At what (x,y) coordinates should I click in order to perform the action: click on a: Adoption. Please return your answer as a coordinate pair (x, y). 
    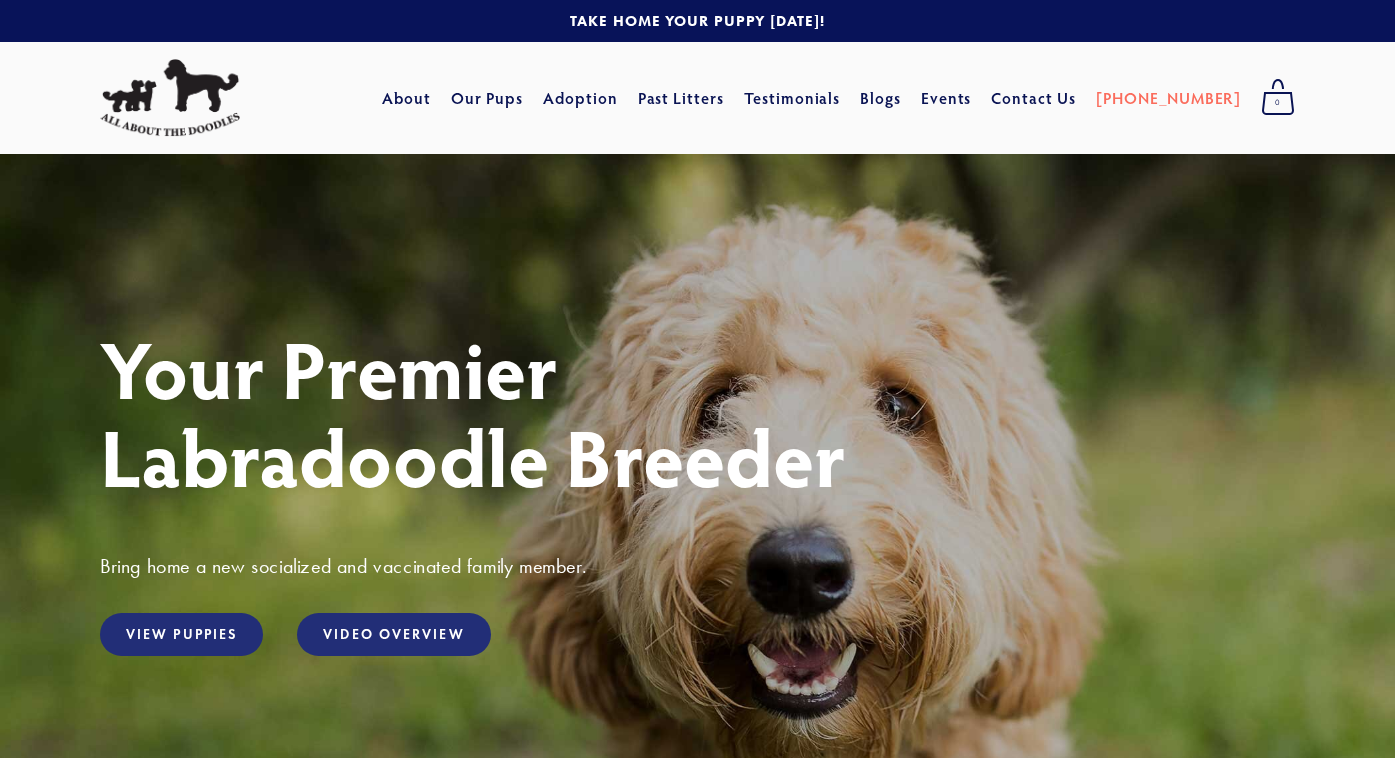
    Looking at the image, I should click on (580, 98).